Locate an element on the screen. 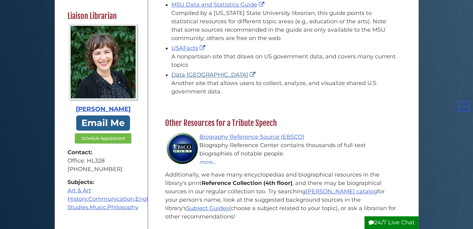  div: A nonpartisan site that draws on US government data, and covers many current topics is located at coordinates (284, 61).